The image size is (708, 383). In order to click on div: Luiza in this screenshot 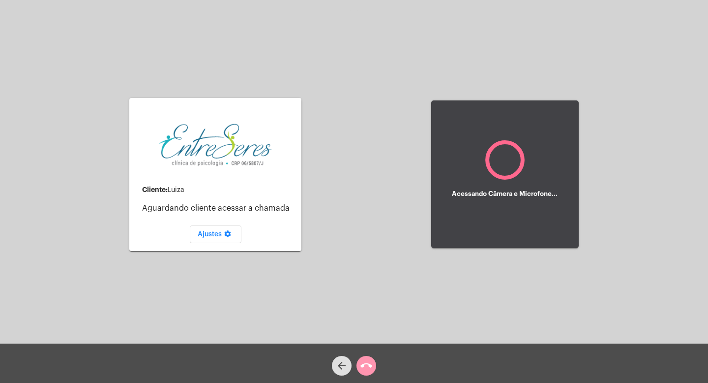, I will do `click(218, 190)`.